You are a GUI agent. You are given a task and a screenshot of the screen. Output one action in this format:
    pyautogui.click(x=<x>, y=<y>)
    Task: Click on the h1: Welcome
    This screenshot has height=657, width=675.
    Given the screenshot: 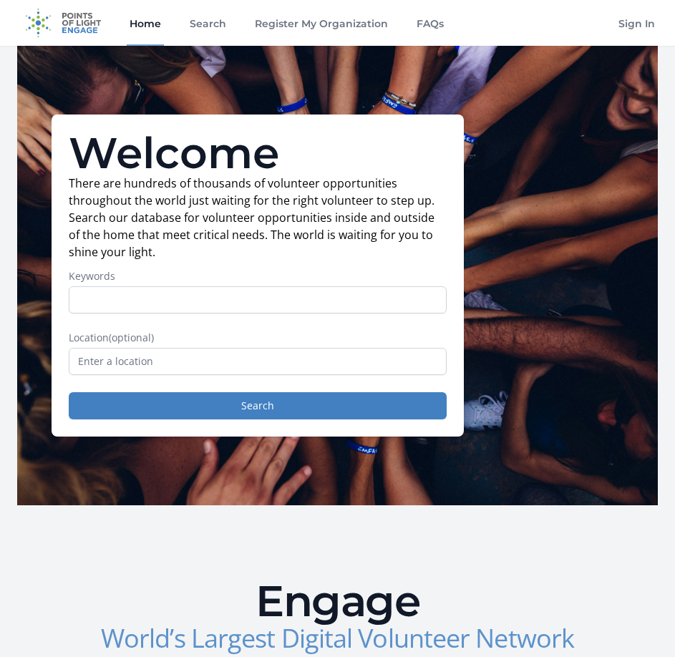 What is the action you would take?
    pyautogui.click(x=258, y=153)
    